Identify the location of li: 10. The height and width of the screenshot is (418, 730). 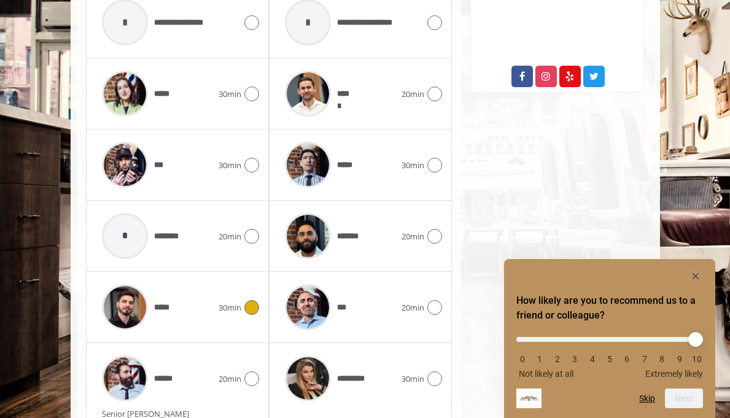
(697, 359).